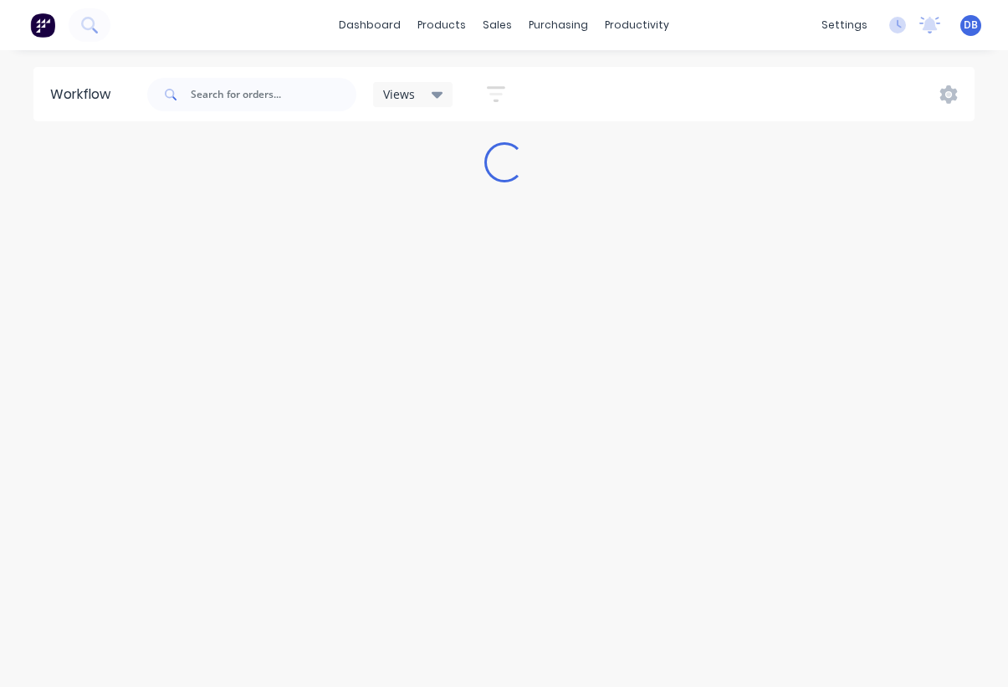 This screenshot has width=1008, height=687. I want to click on div: Workflow, so click(84, 95).